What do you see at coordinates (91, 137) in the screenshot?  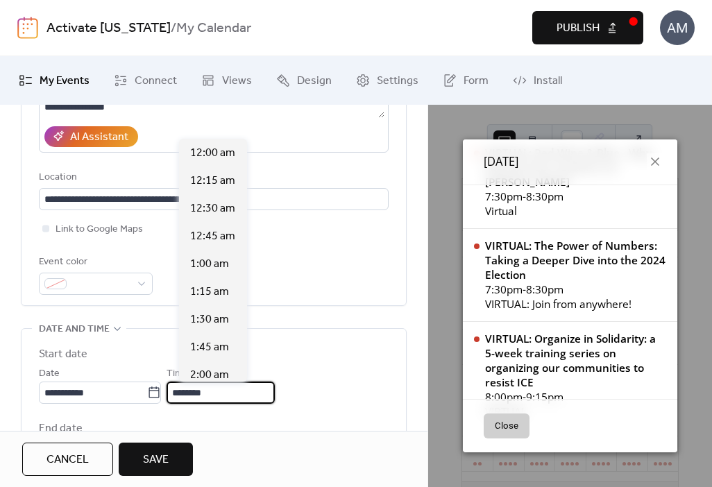 I see `button: AI Assistant` at bounding box center [91, 137].